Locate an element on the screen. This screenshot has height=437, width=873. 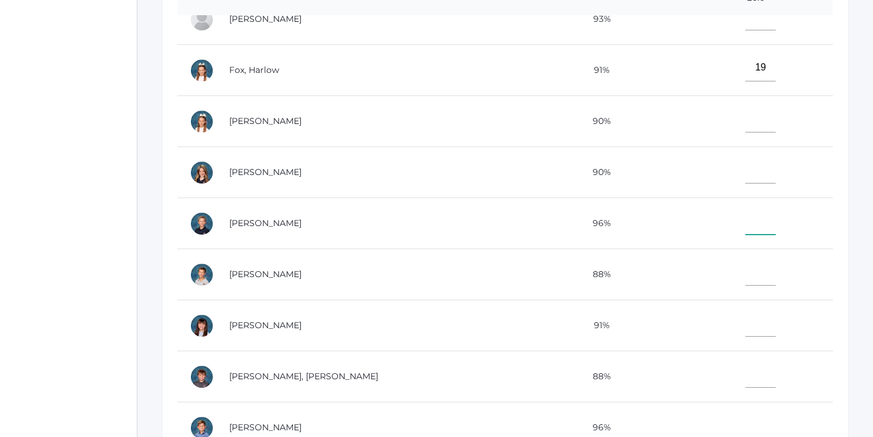
div: Ezekiel Dinwiddie is located at coordinates (202, 19).